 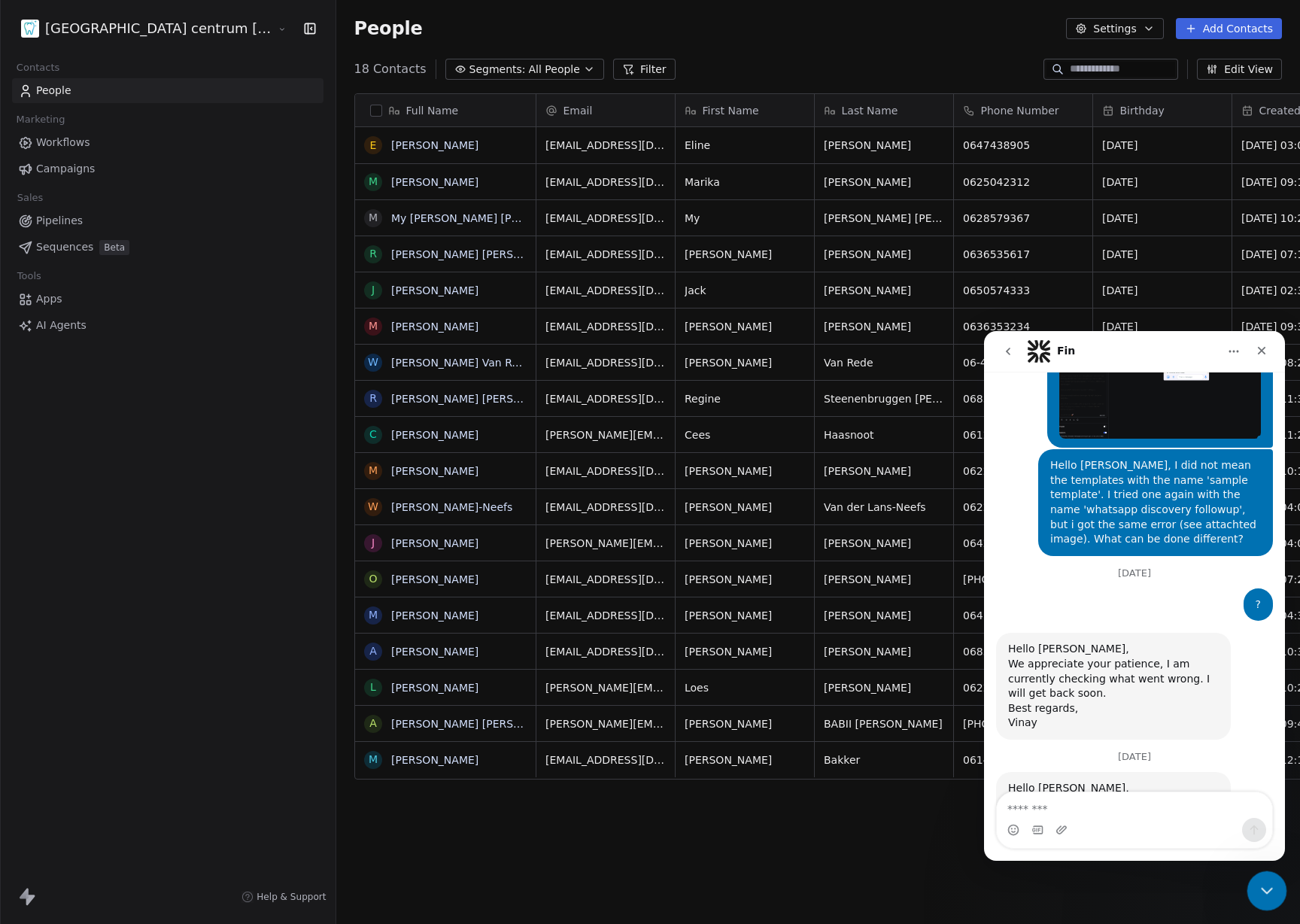 I want to click on span: 0641448191, so click(x=1024, y=615).